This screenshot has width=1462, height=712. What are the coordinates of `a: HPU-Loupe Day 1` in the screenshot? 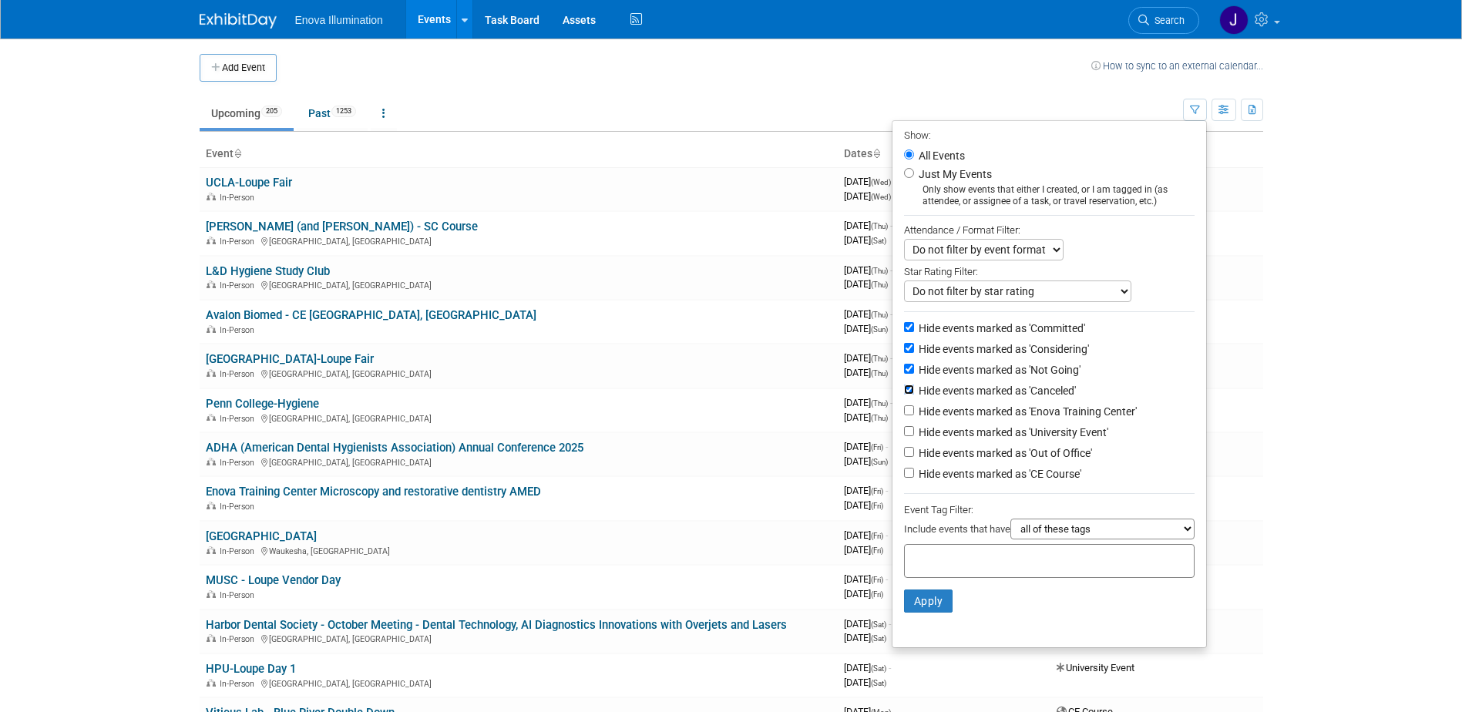 It's located at (250, 669).